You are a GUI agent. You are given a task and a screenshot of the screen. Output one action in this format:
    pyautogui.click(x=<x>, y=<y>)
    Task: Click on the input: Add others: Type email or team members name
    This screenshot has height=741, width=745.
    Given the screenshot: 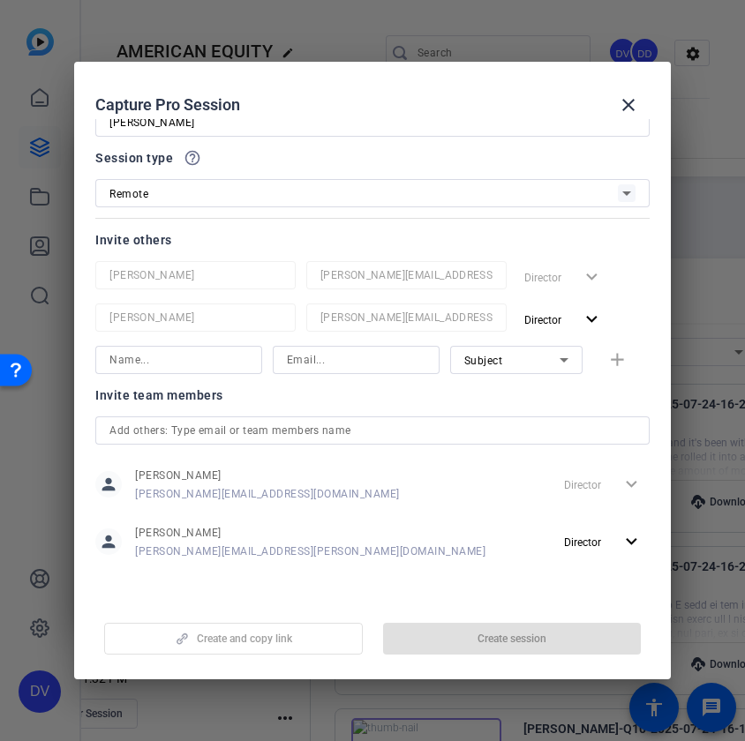 What is the action you would take?
    pyautogui.click(x=371, y=431)
    